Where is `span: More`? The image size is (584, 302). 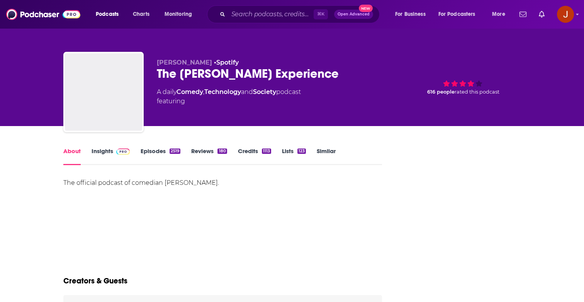
span: More is located at coordinates (498, 14).